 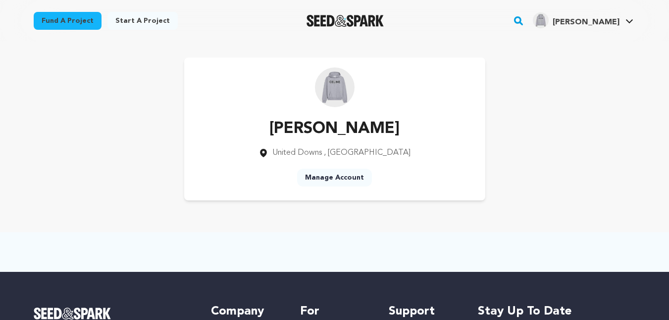 I want to click on img: https://seedandspark-static.s3.us-east-2.amazonaws.com/images/User/002/310/640/medium/ff73956fca4..., so click(x=335, y=87).